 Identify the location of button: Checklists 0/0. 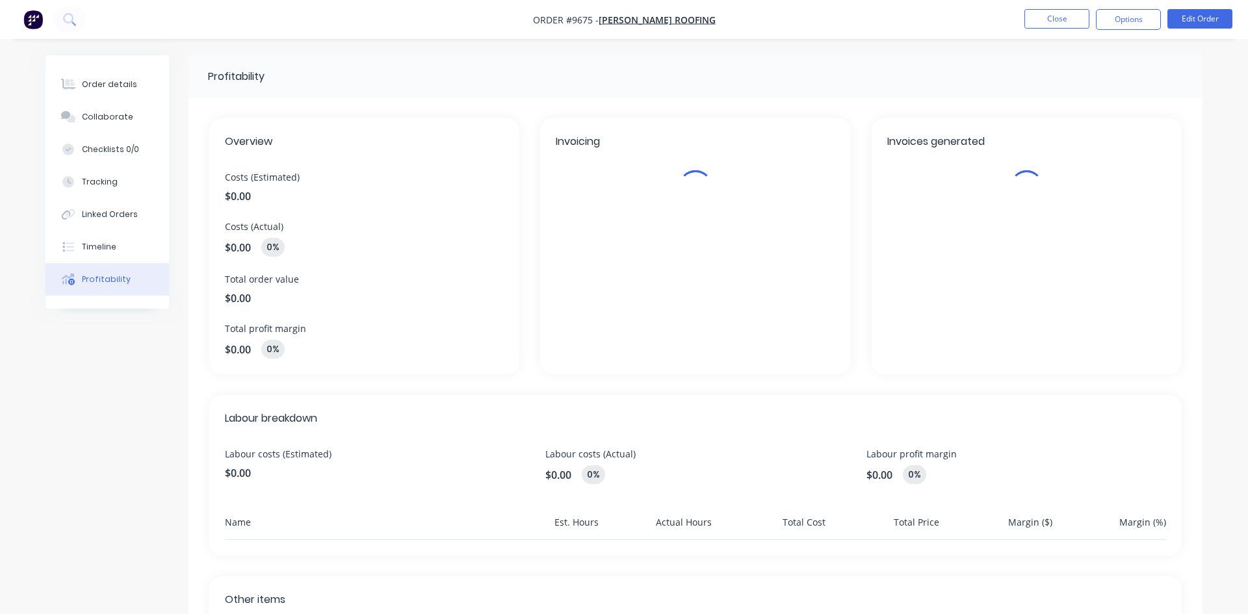
(107, 149).